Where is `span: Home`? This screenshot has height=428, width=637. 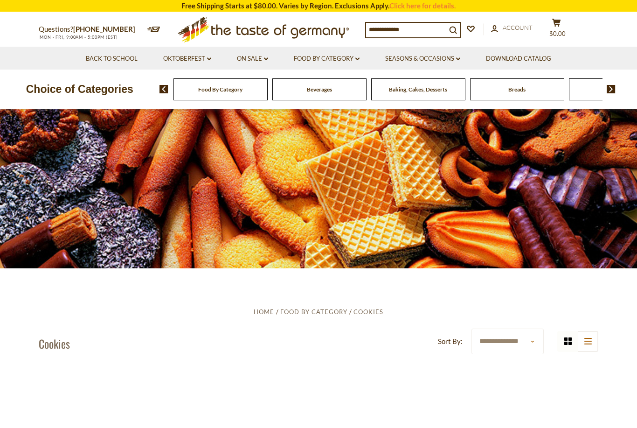
span: Home is located at coordinates (264, 312).